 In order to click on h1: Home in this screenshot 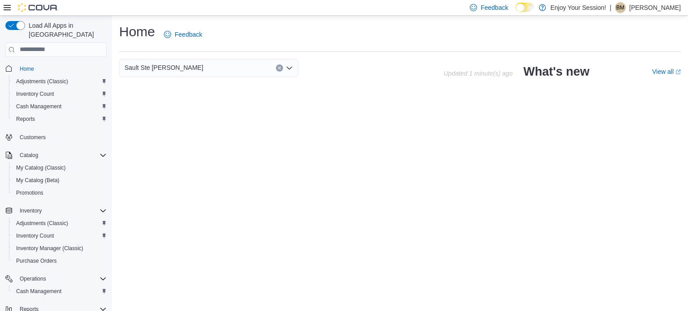, I will do `click(137, 32)`.